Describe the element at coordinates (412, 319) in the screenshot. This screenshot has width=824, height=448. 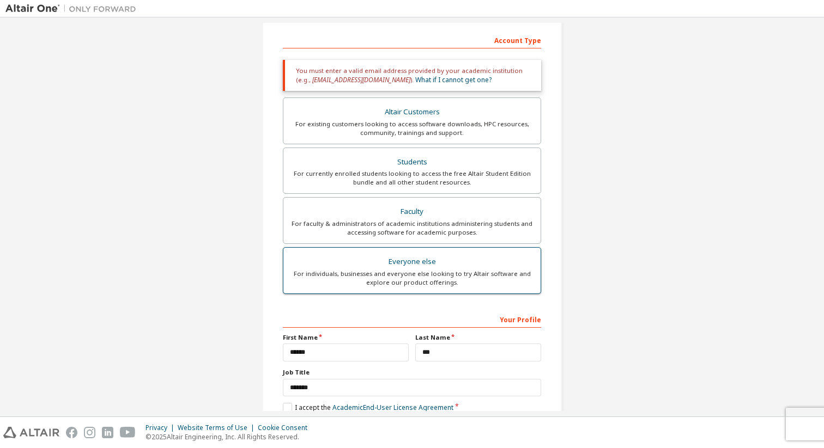
I see `div: Your Profile` at that location.